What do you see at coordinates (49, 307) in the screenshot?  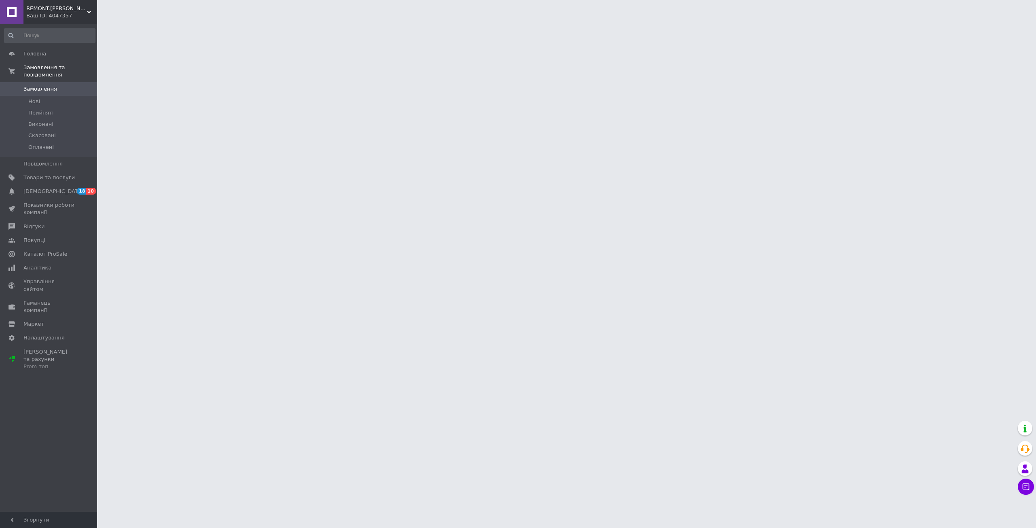 I see `span: Гаманець компанії` at bounding box center [49, 307].